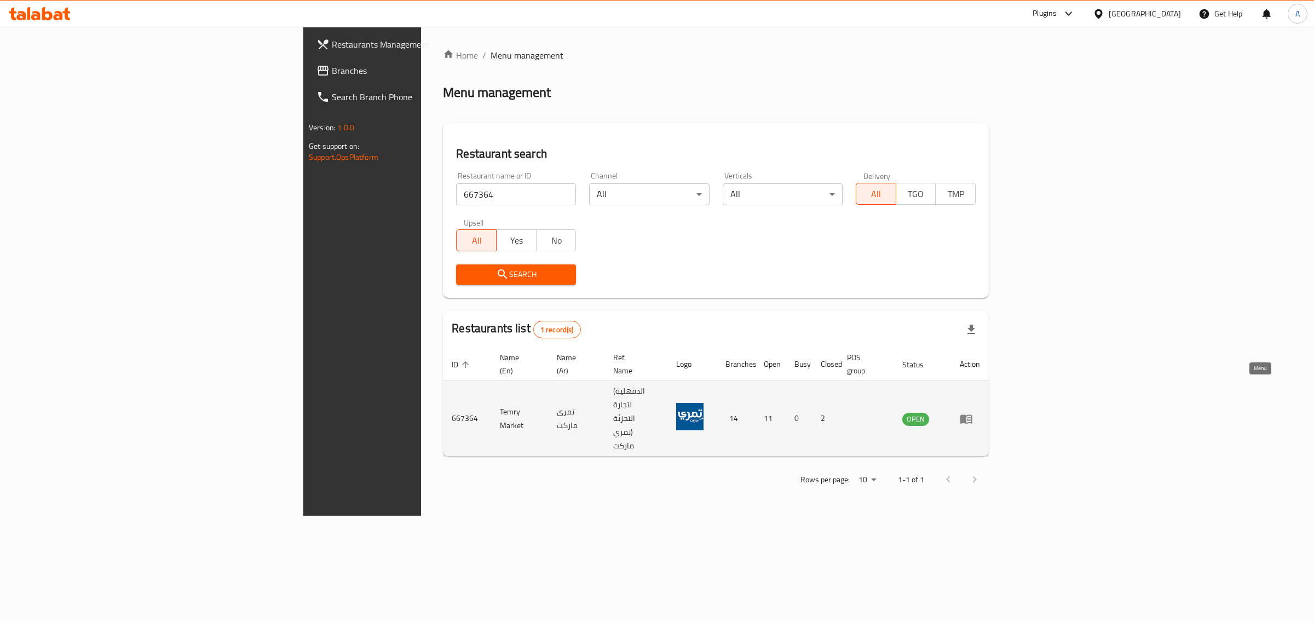 The width and height of the screenshot is (1314, 623). I want to click on span: Menu management, so click(527, 55).